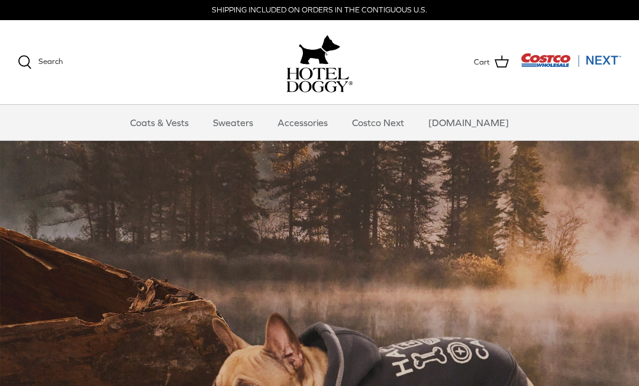 This screenshot has width=639, height=386. I want to click on a: Search, so click(40, 62).